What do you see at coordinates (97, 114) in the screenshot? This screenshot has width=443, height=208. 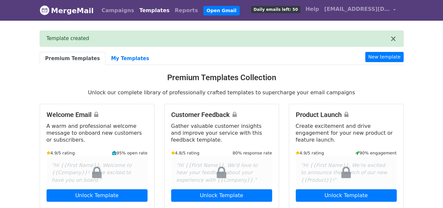 I see `h4: Welcome Email` at bounding box center [97, 114].